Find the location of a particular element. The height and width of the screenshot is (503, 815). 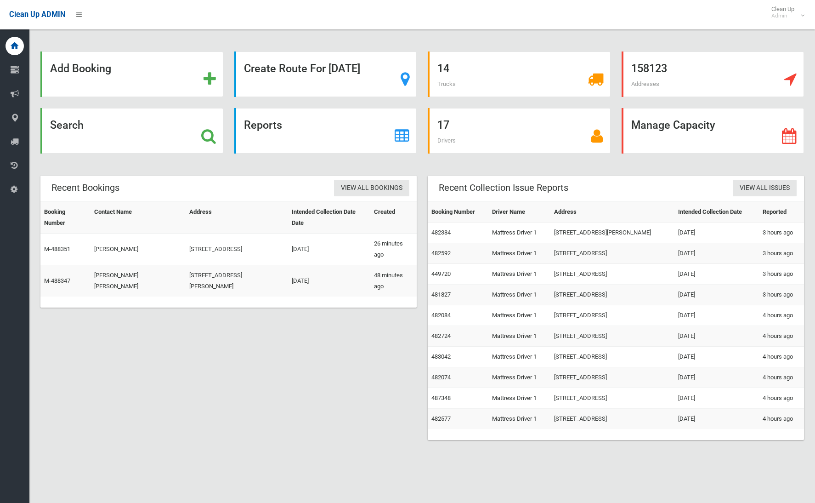

strong: 14 is located at coordinates (443, 68).